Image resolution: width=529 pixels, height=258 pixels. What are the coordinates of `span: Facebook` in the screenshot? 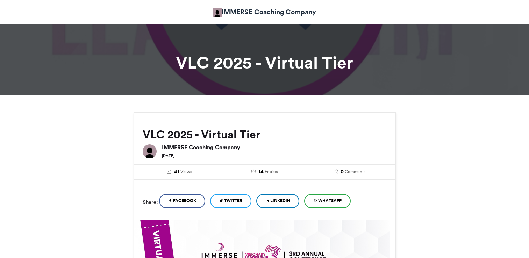 It's located at (185, 201).